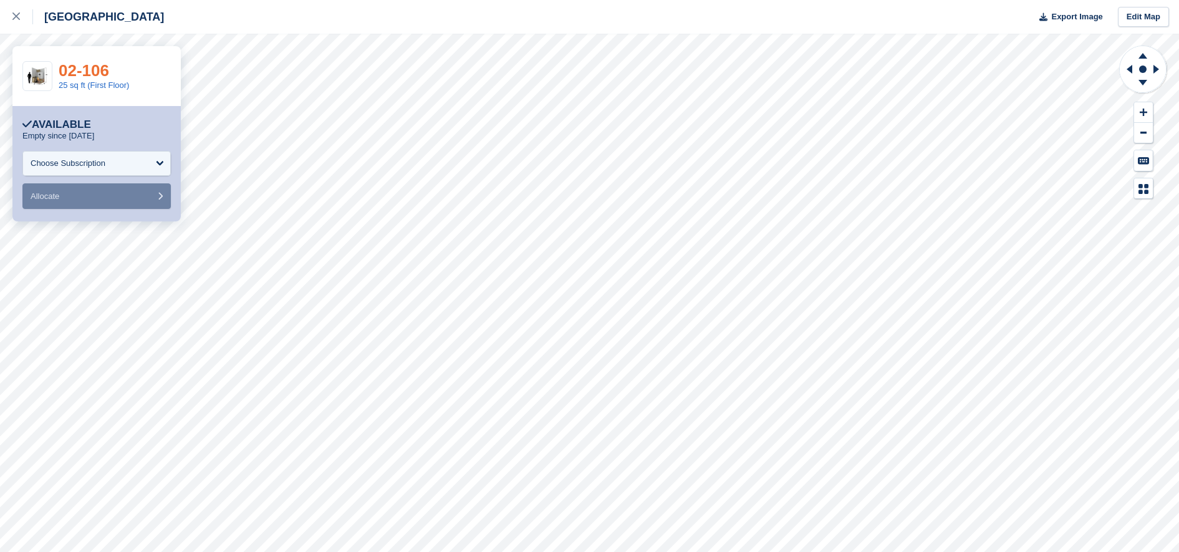  What do you see at coordinates (1144, 112) in the screenshot?
I see `button: Zoom In` at bounding box center [1144, 112].